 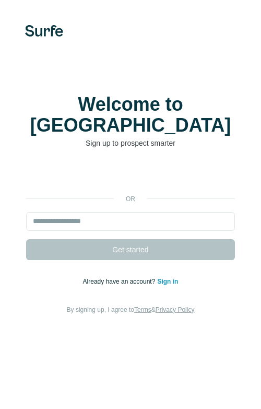 I want to click on a: Sign in, so click(x=168, y=281).